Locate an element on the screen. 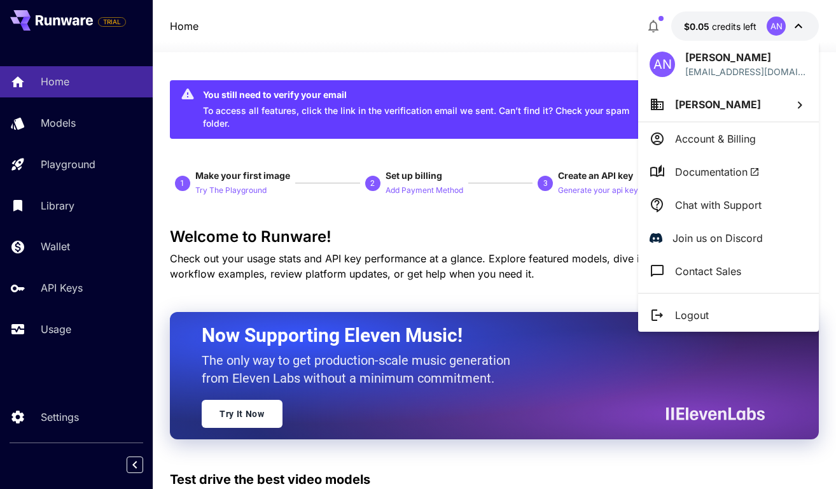  p: Contact Sales is located at coordinates (708, 271).